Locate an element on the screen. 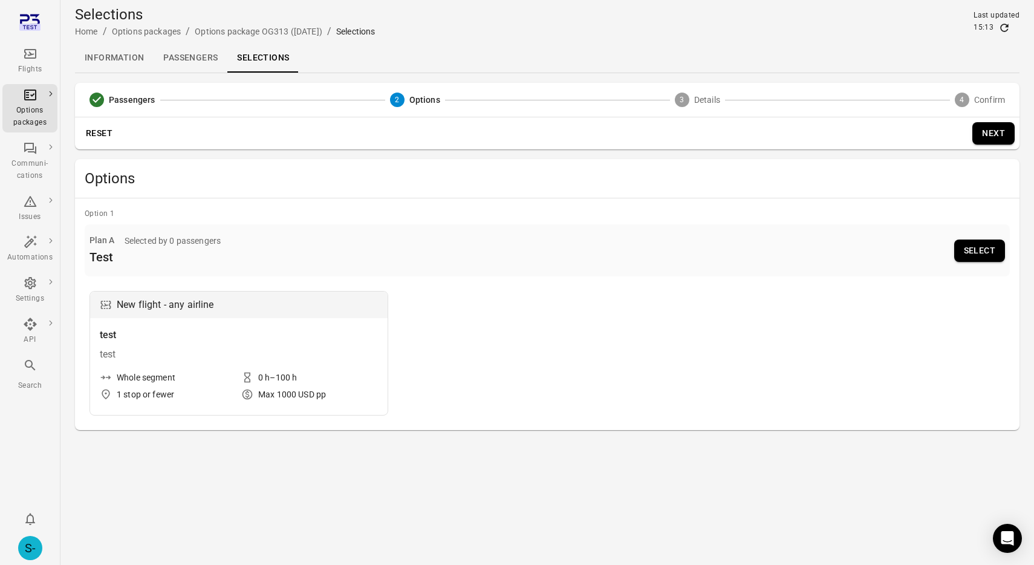 This screenshot has height=565, width=1034. h1: Selections is located at coordinates (225, 15).